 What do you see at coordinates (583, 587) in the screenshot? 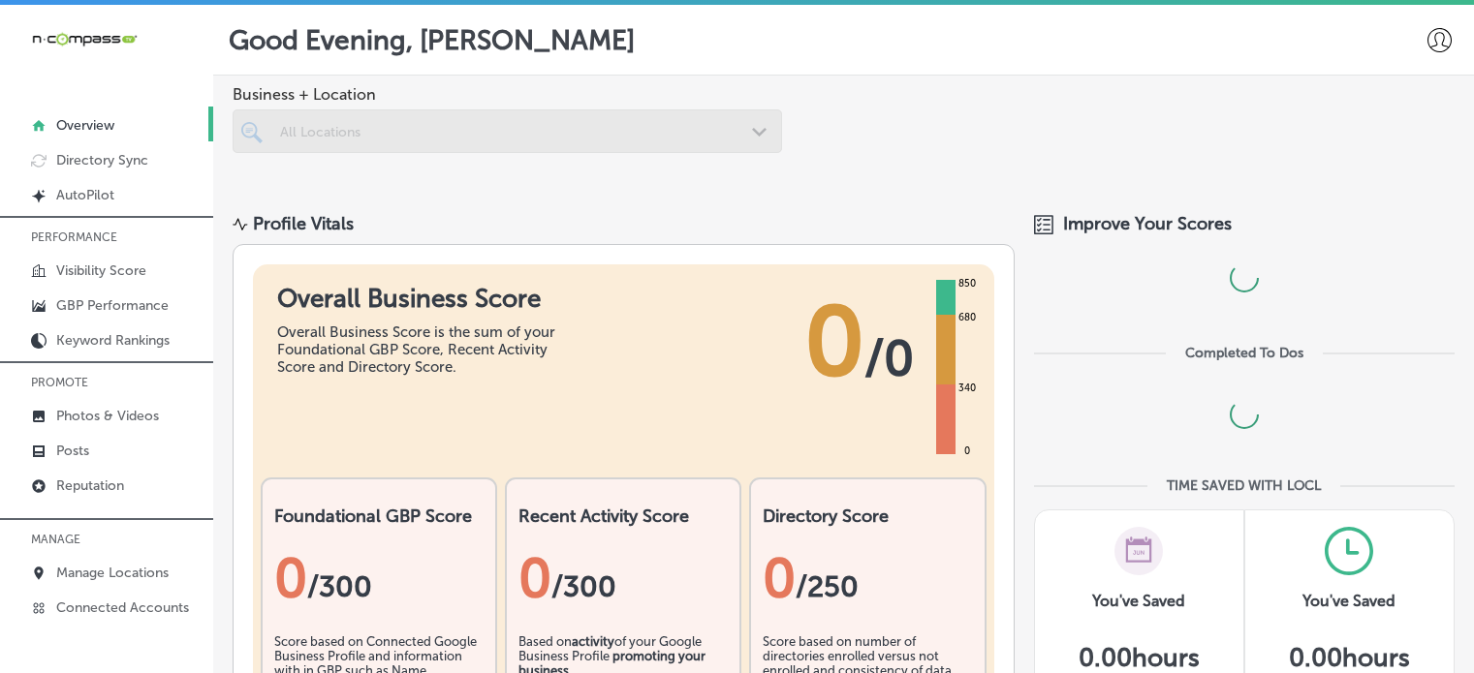
I see `span: /300` at bounding box center [583, 587].